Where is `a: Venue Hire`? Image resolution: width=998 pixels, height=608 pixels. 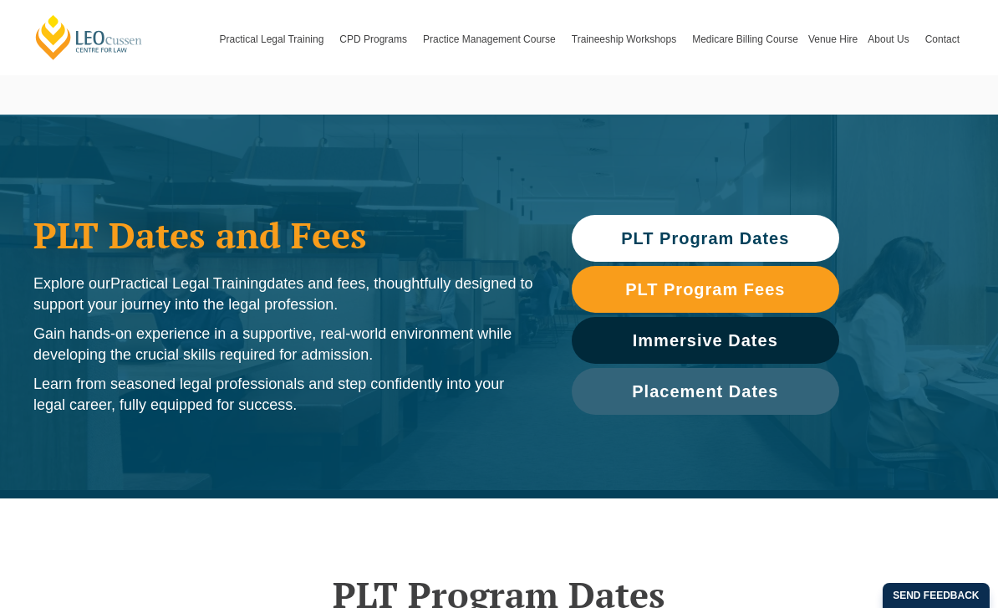
a: Venue Hire is located at coordinates (833, 39).